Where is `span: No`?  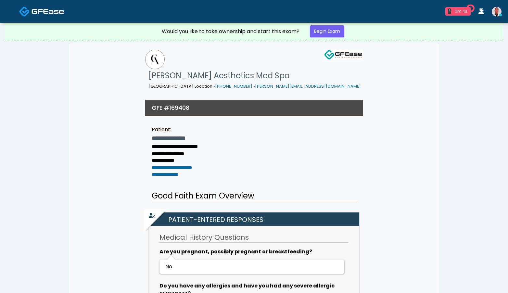
span: No is located at coordinates (169, 266).